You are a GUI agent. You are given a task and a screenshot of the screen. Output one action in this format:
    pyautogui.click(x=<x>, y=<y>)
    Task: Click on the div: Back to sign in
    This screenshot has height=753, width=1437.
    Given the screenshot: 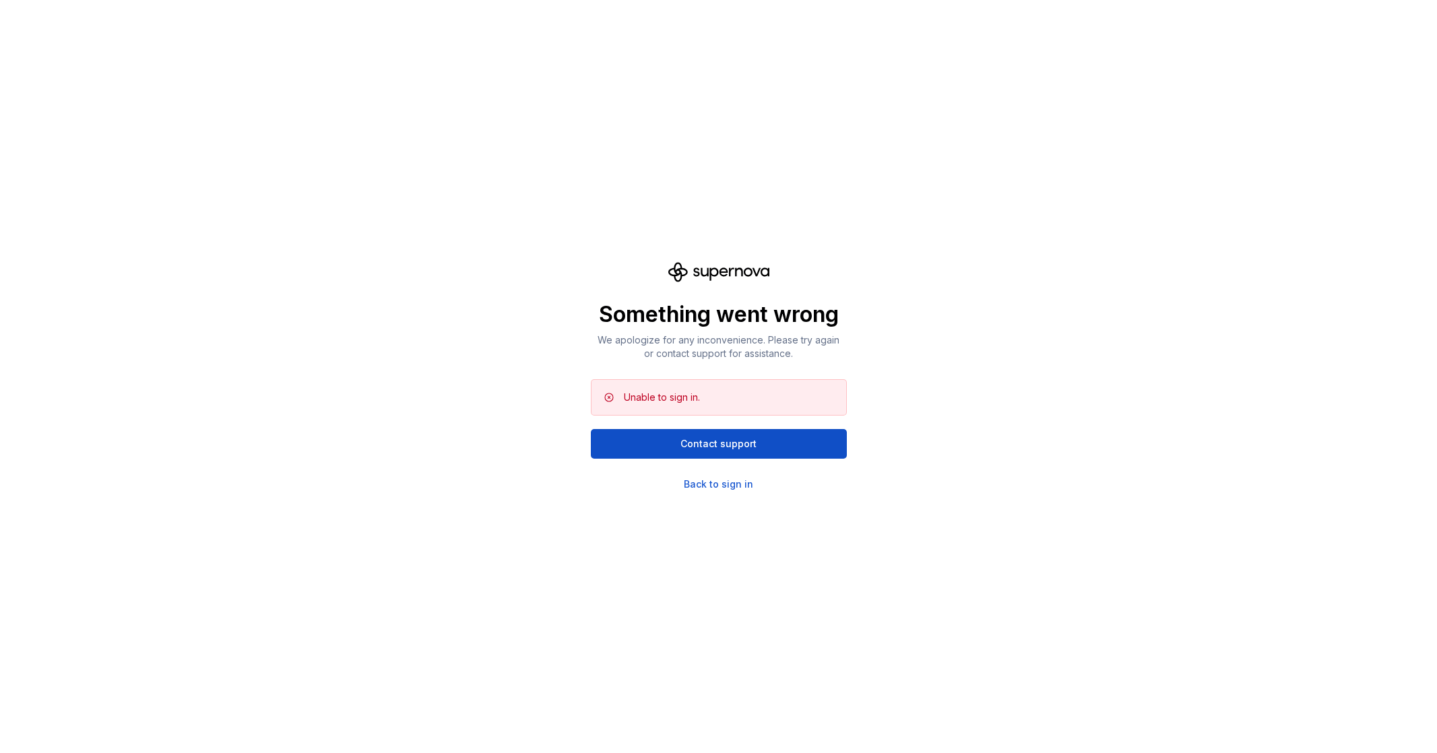 What is the action you would take?
    pyautogui.click(x=718, y=484)
    